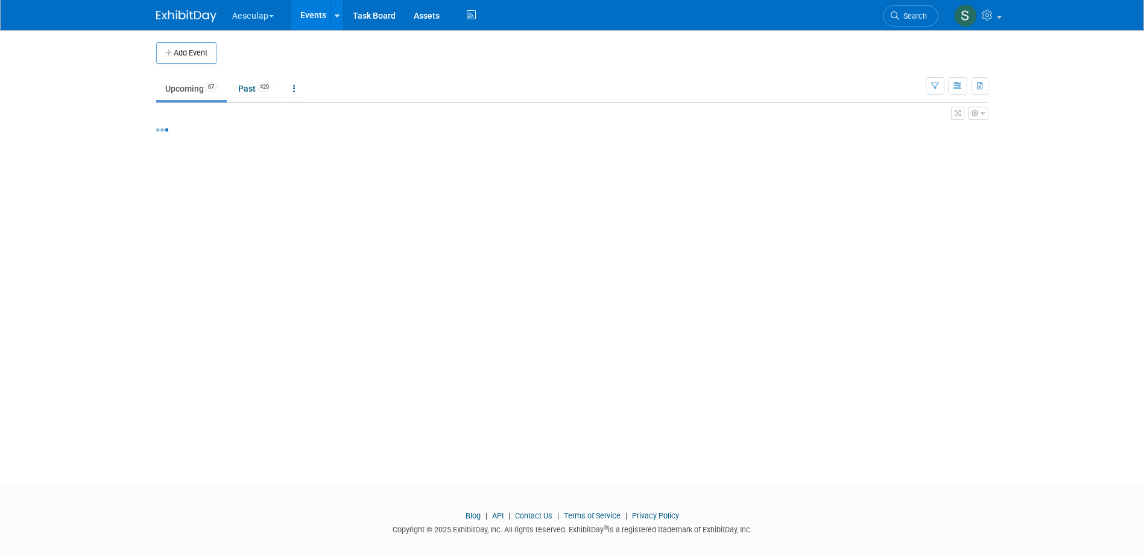 Image resolution: width=1144 pixels, height=557 pixels. What do you see at coordinates (186, 16) in the screenshot?
I see `img: ExhibitDay` at bounding box center [186, 16].